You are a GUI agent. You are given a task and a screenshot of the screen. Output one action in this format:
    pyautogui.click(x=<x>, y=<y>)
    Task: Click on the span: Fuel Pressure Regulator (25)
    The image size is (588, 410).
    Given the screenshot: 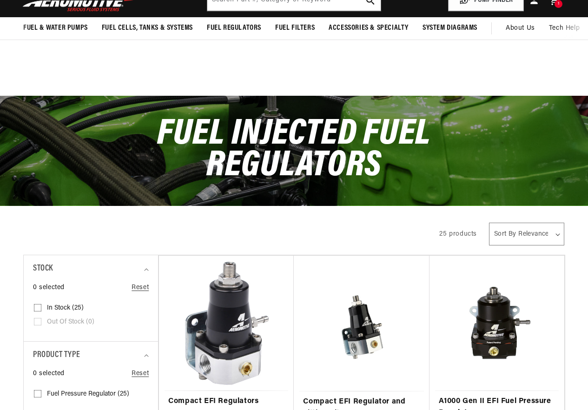 What is the action you would take?
    pyautogui.click(x=88, y=394)
    